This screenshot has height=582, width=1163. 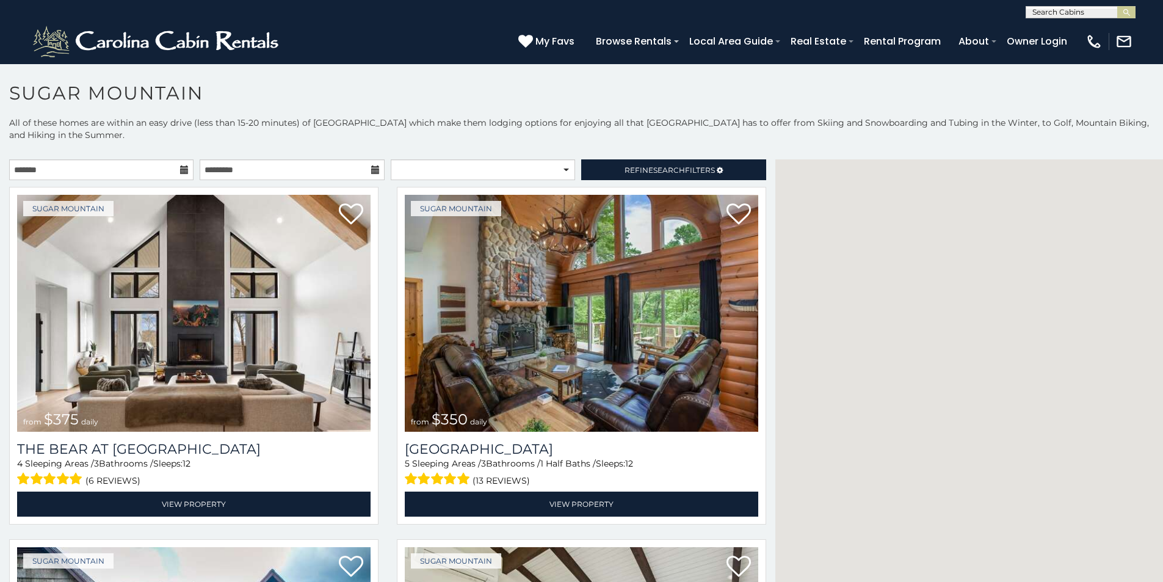 I want to click on span: Search, so click(x=669, y=170).